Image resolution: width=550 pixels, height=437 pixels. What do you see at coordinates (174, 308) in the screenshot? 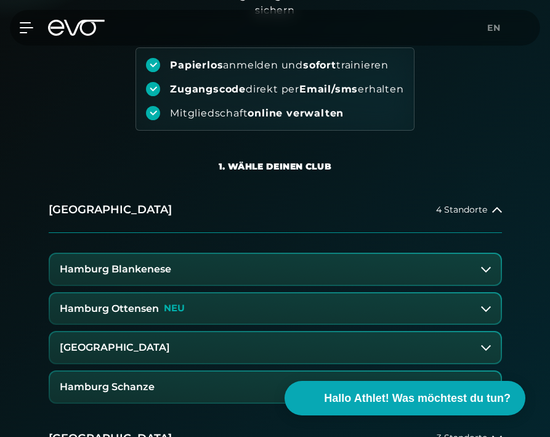
I see `p: NEU` at bounding box center [174, 308].